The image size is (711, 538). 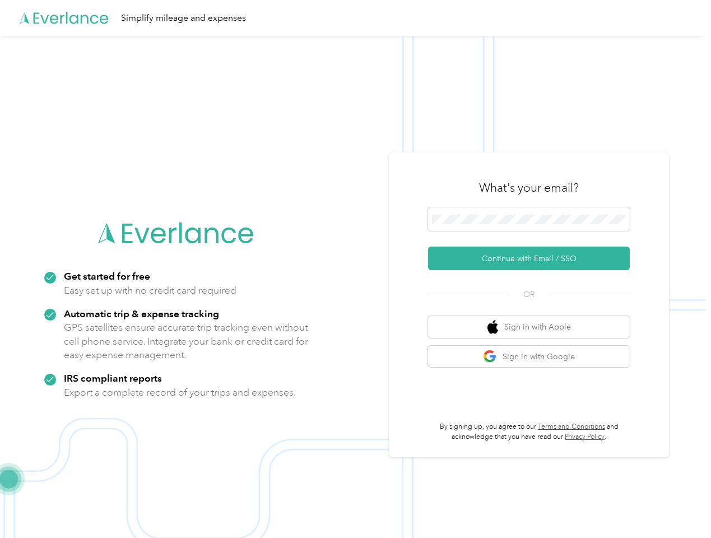 What do you see at coordinates (180, 392) in the screenshot?
I see `p: Export a complete record of your trips and expenses.` at bounding box center [180, 392].